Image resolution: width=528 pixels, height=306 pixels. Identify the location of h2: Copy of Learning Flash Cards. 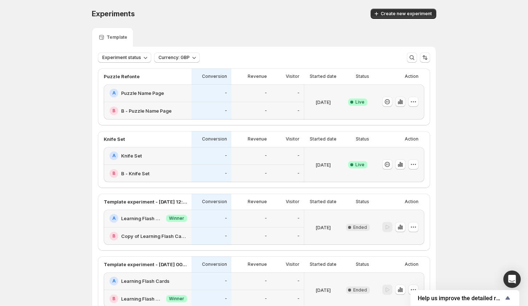
(154, 236).